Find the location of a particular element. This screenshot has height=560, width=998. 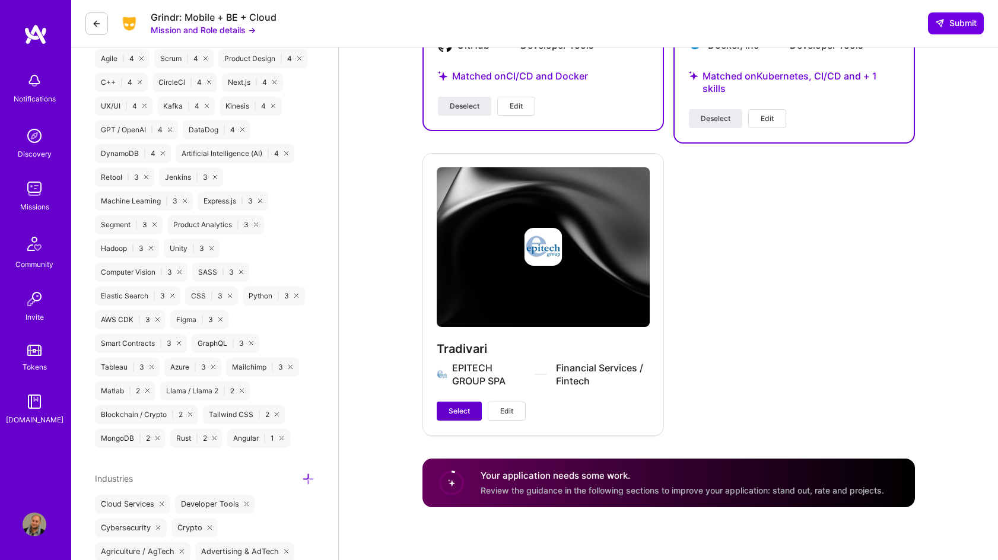

div: Llama / Llama 2 2 is located at coordinates (205, 391).